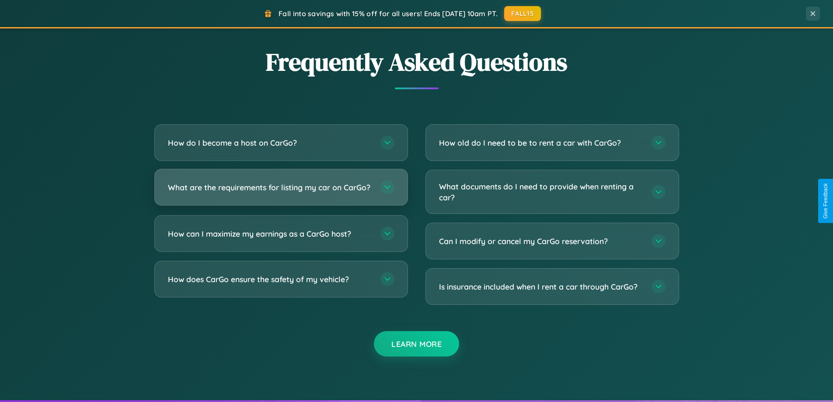  Describe the element at coordinates (541, 286) in the screenshot. I see `h3: Is insurance included when I rent a car through CarGo?` at that location.